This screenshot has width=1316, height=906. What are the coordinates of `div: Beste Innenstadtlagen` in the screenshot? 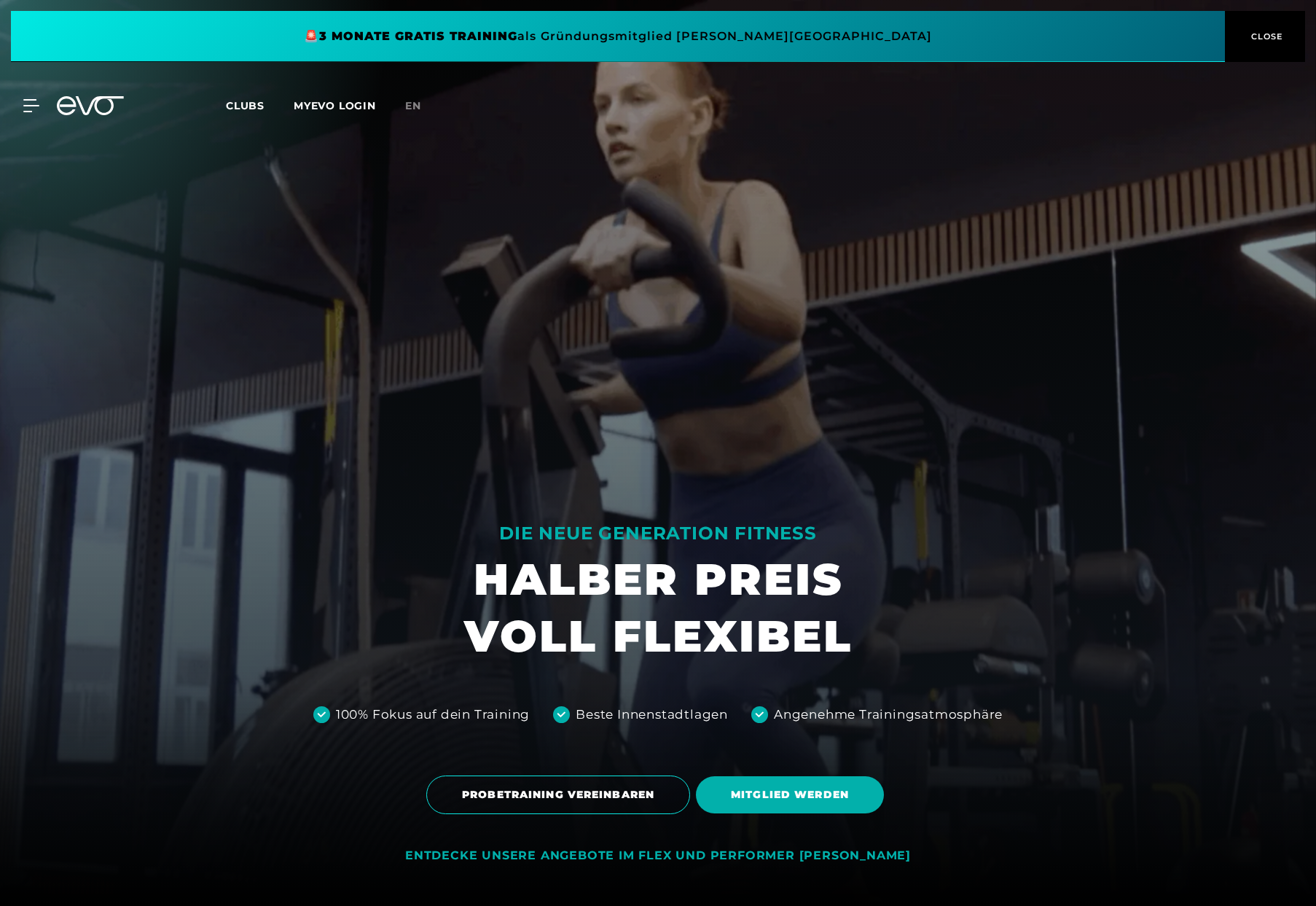 It's located at (651, 715).